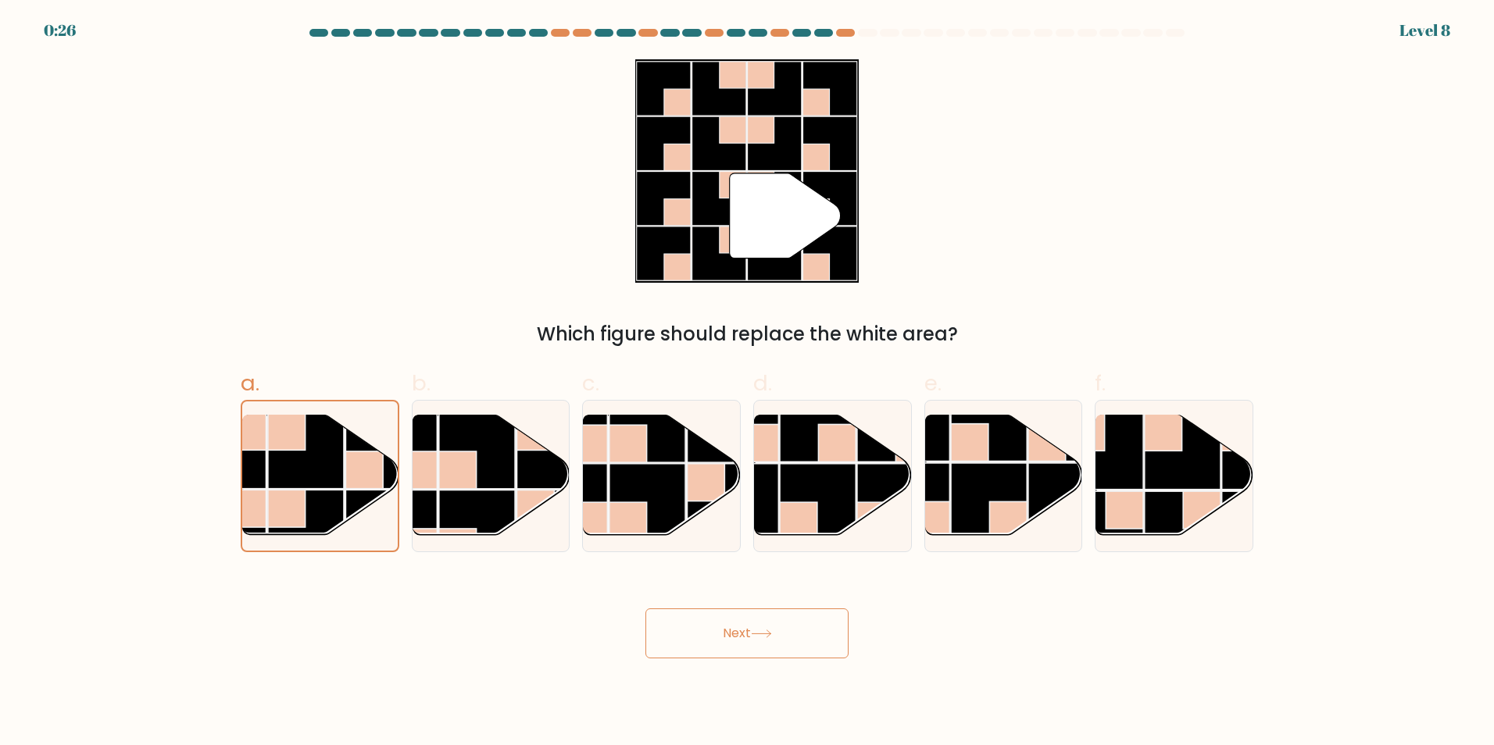 The height and width of the screenshot is (745, 1494). I want to click on span: b., so click(421, 383).